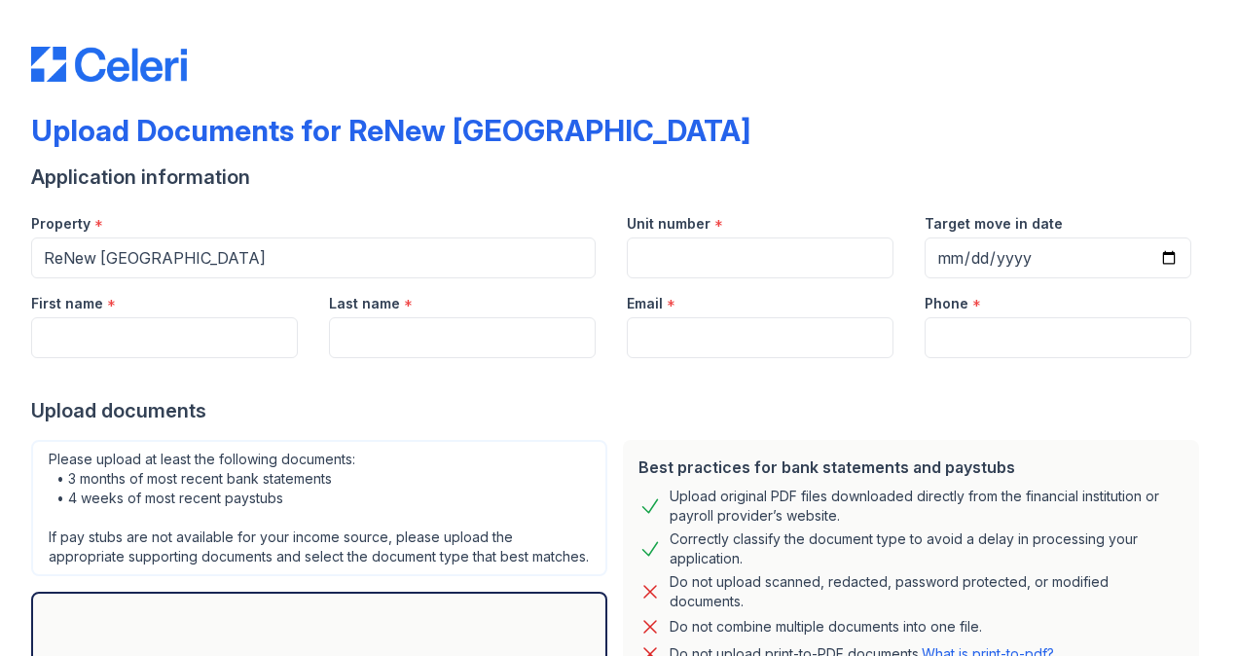 This screenshot has height=656, width=1238. I want to click on label: Email, so click(644, 304).